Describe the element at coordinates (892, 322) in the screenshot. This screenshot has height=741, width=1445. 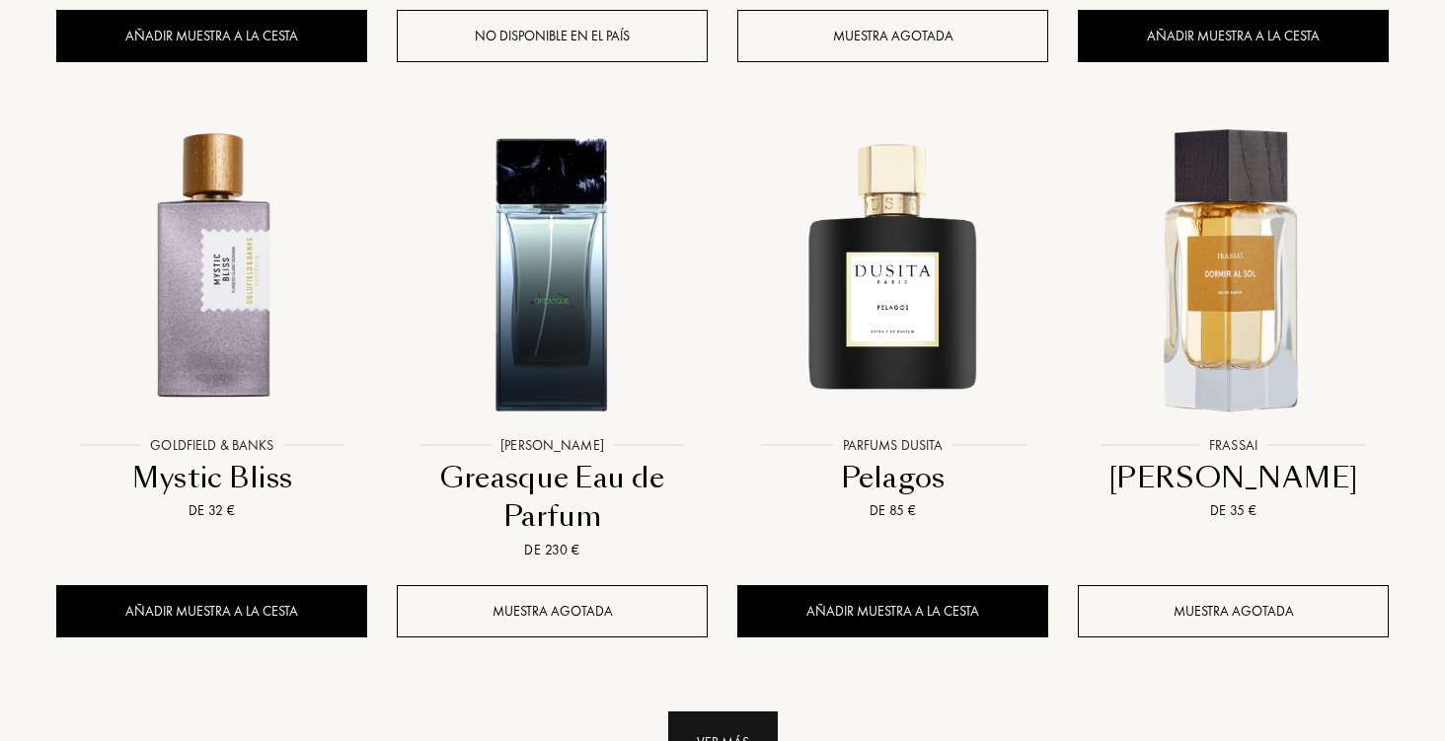
I see `a: Pelagos Parfums DusitaParfums DusitaPelagosDe 85 €` at that location.